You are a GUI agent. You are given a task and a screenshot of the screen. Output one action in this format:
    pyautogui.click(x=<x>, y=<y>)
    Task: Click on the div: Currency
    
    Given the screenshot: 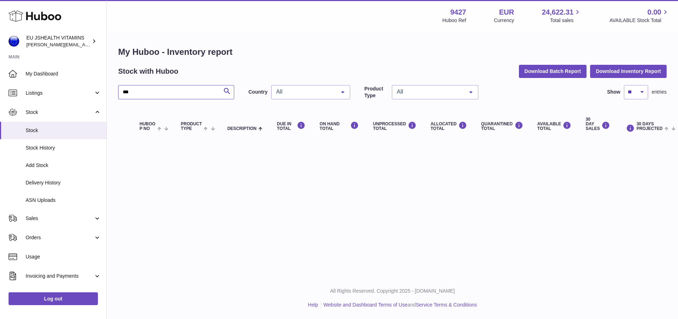 What is the action you would take?
    pyautogui.click(x=504, y=20)
    